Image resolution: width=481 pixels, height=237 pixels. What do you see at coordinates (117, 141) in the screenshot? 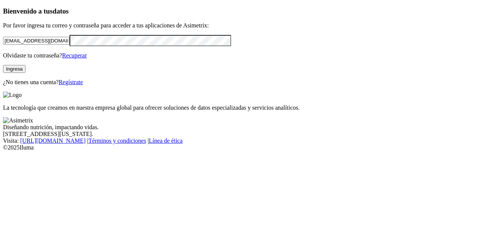
I see `a: Términos y condiciones` at bounding box center [117, 141].